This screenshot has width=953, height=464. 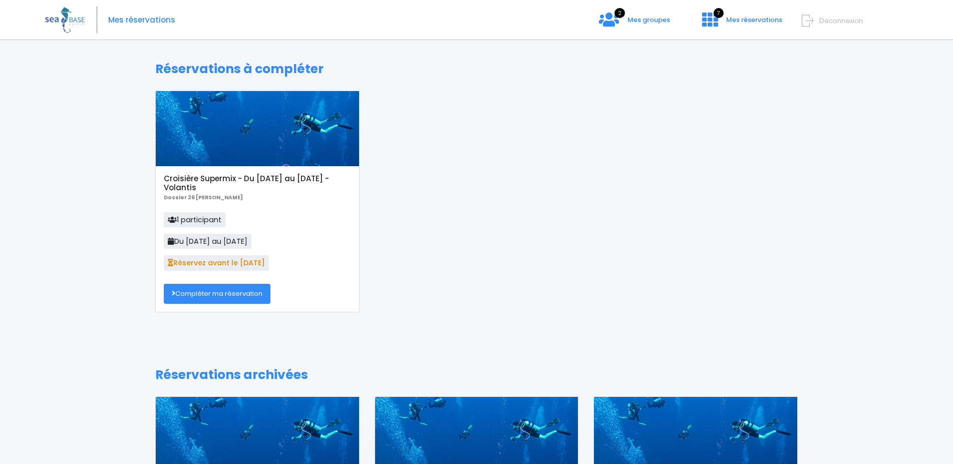 What do you see at coordinates (217, 294) in the screenshot?
I see `a: Compléter ma réservation` at bounding box center [217, 294].